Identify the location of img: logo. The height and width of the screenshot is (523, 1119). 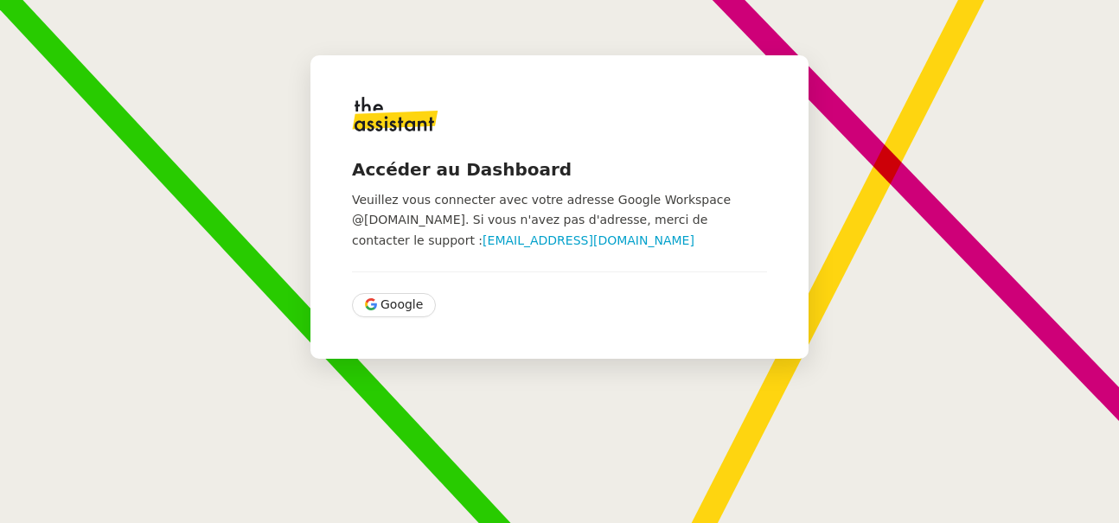
(395, 114).